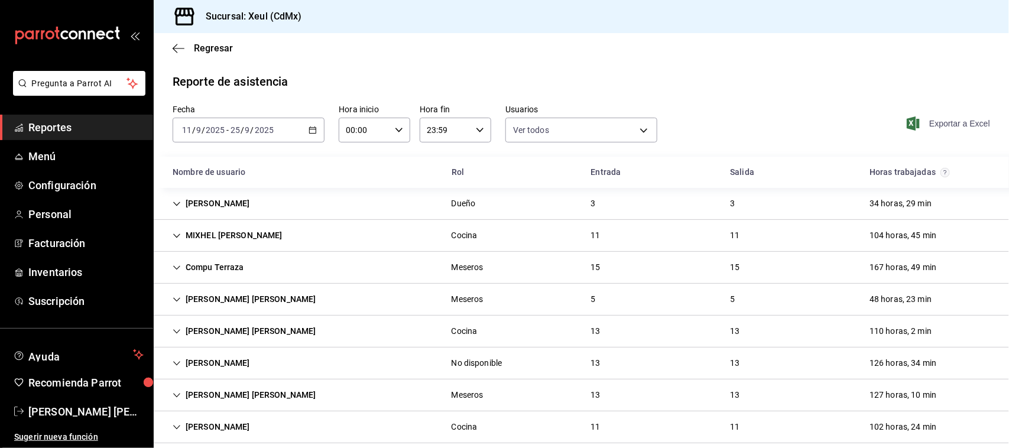 This screenshot has width=1009, height=448. What do you see at coordinates (531, 130) in the screenshot?
I see `span: Ver todos` at bounding box center [531, 130].